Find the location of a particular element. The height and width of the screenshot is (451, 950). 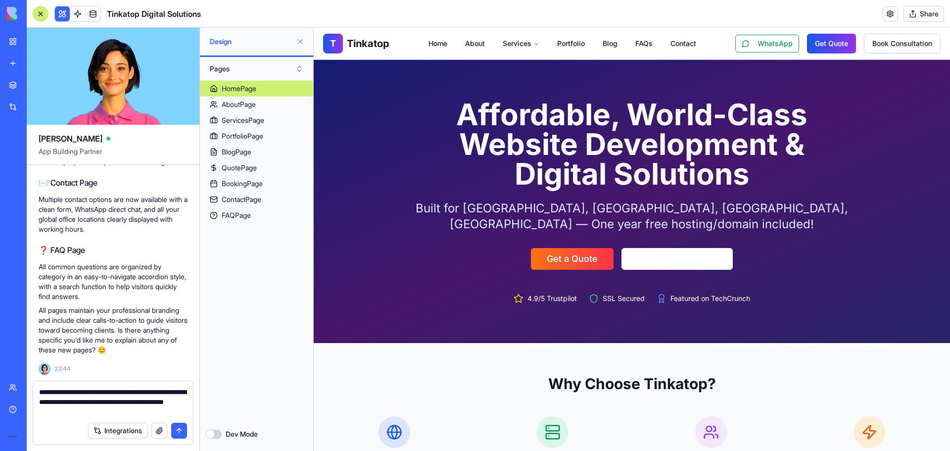

div: AboutPage is located at coordinates (238, 104).